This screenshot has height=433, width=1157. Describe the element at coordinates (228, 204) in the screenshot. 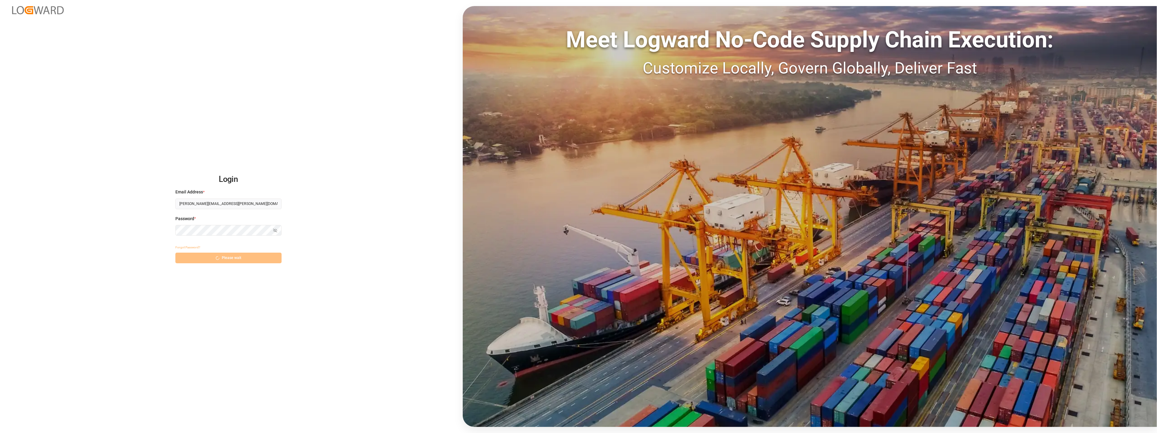

I see `input: Enter your email` at that location.